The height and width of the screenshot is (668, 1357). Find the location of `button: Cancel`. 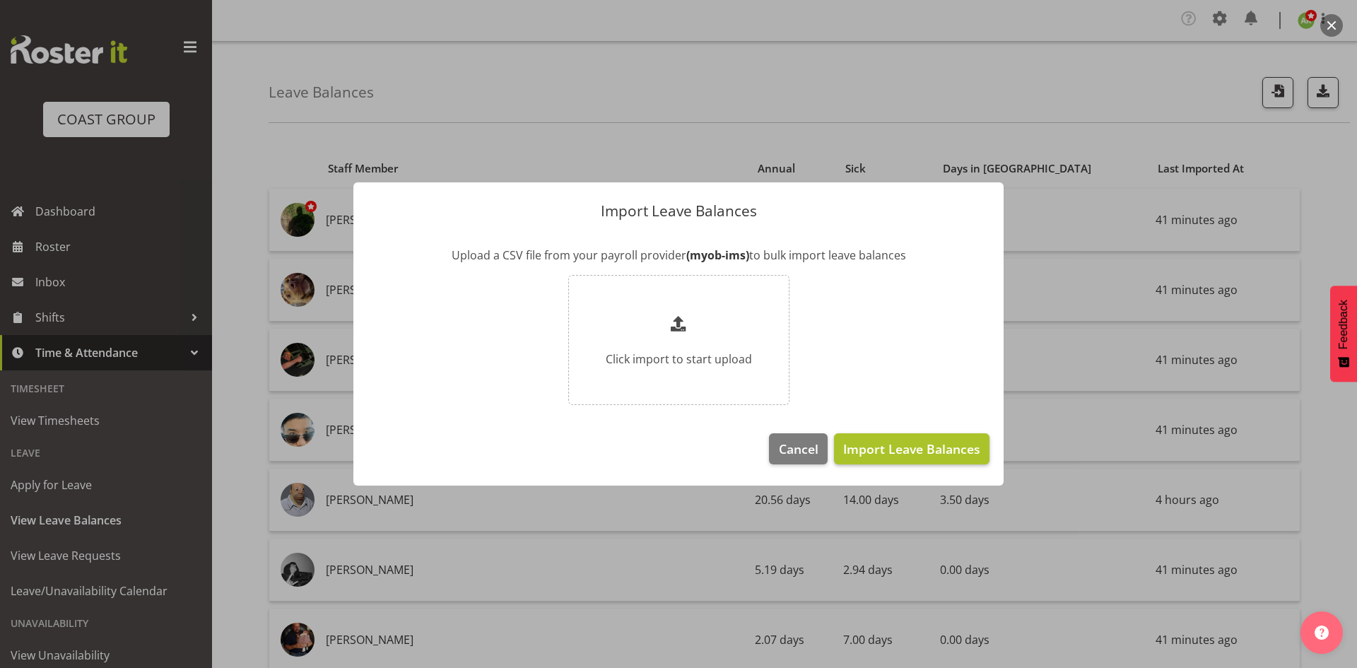

button: Cancel is located at coordinates (798, 449).